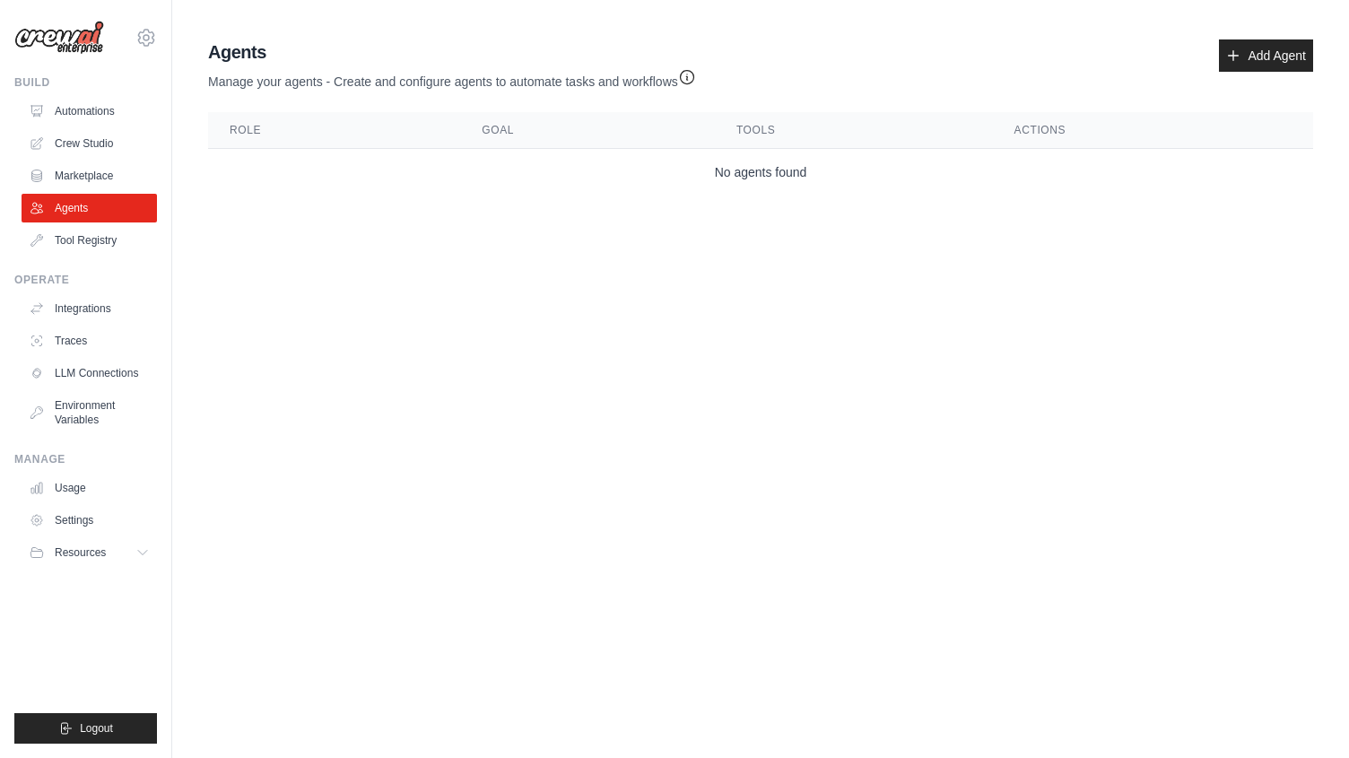 This screenshot has height=758, width=1349. Describe the element at coordinates (80, 553) in the screenshot. I see `span: Resources` at that location.